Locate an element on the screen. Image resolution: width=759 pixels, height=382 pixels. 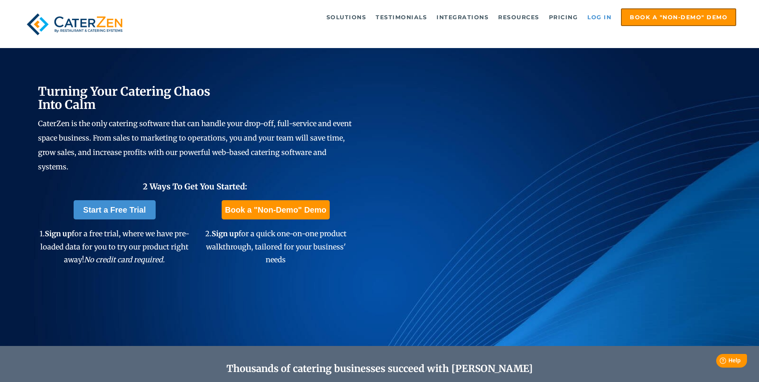
a: Testimonials is located at coordinates (401, 17).